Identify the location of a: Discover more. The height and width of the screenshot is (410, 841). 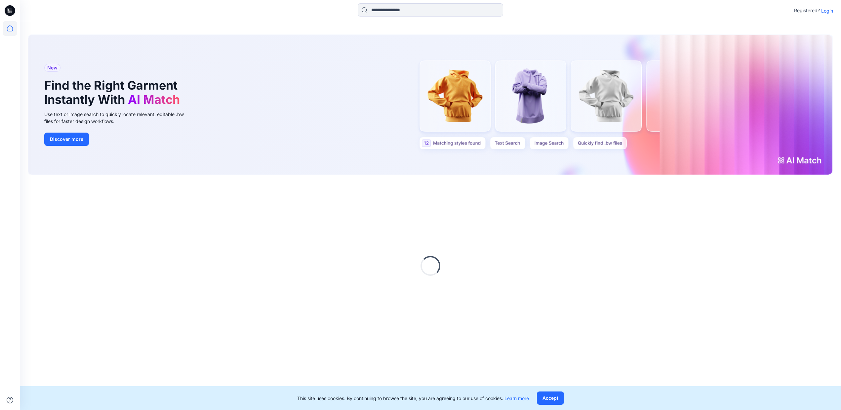
(66, 139).